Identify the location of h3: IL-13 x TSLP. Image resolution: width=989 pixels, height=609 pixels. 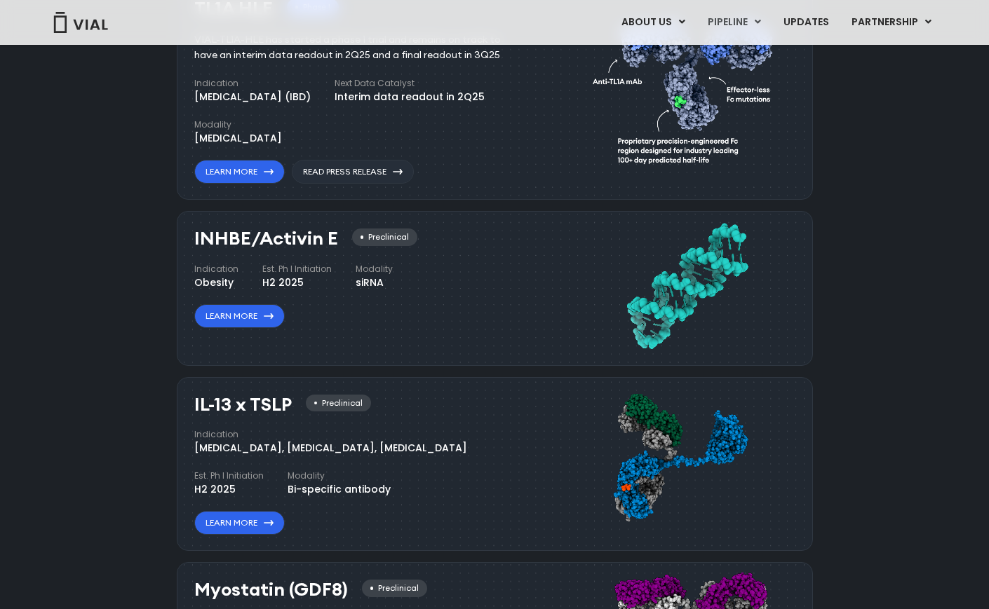
(243, 405).